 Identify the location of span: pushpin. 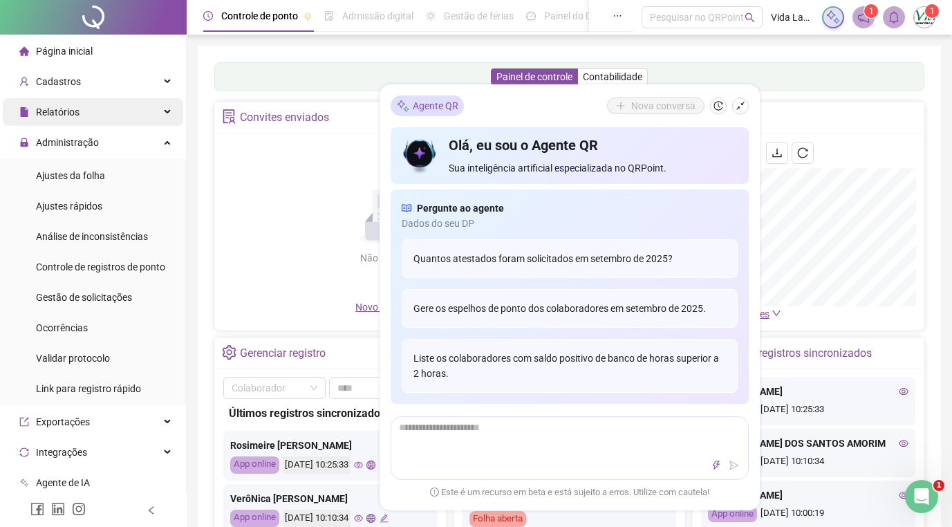
(308, 17).